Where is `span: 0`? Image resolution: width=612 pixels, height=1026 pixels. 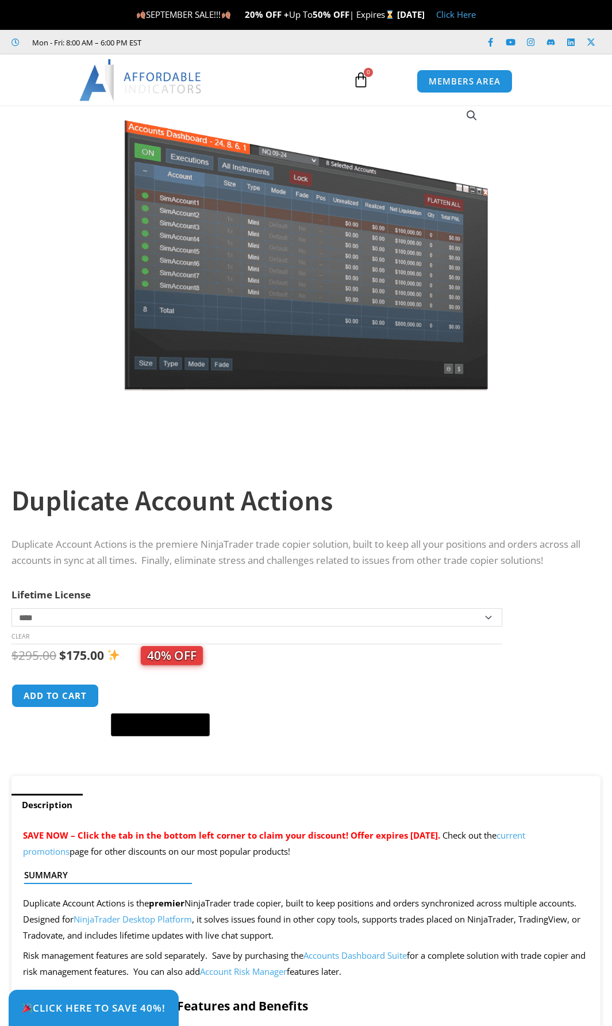
span: 0 is located at coordinates (369, 72).